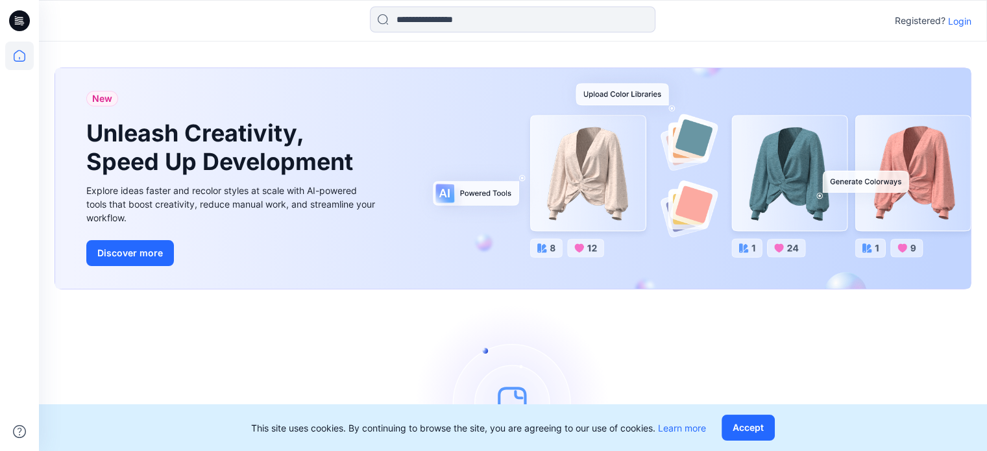  What do you see at coordinates (960, 21) in the screenshot?
I see `p: Login` at bounding box center [960, 21].